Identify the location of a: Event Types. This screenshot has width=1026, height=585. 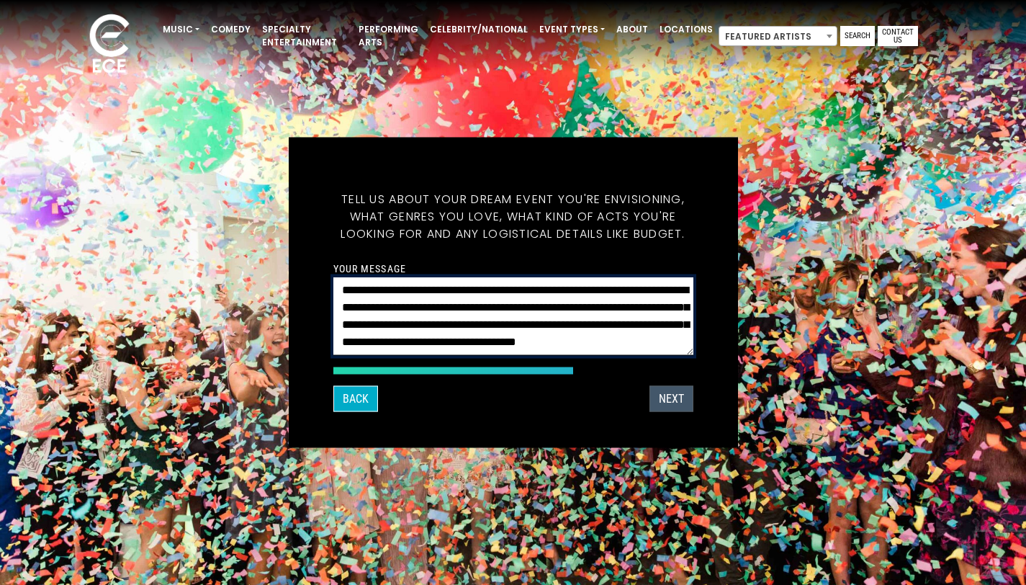
(572, 30).